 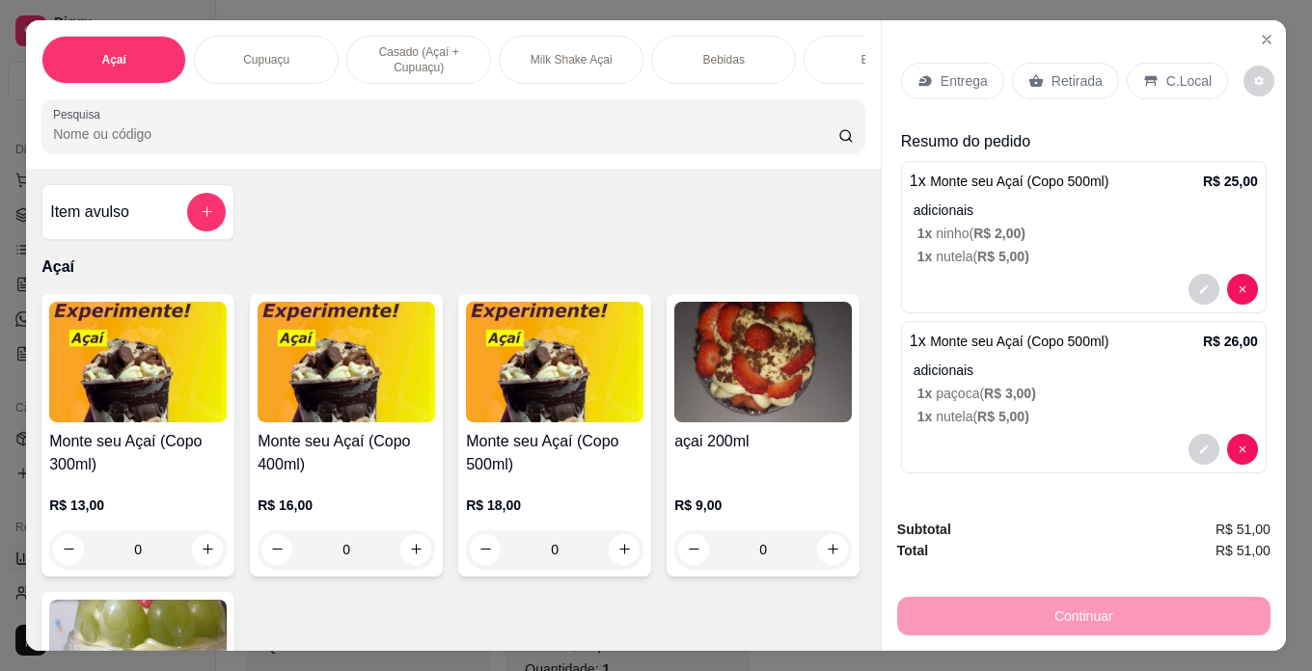 What do you see at coordinates (1230, 342) in the screenshot?
I see `p: R$ 26,00` at bounding box center [1230, 342].